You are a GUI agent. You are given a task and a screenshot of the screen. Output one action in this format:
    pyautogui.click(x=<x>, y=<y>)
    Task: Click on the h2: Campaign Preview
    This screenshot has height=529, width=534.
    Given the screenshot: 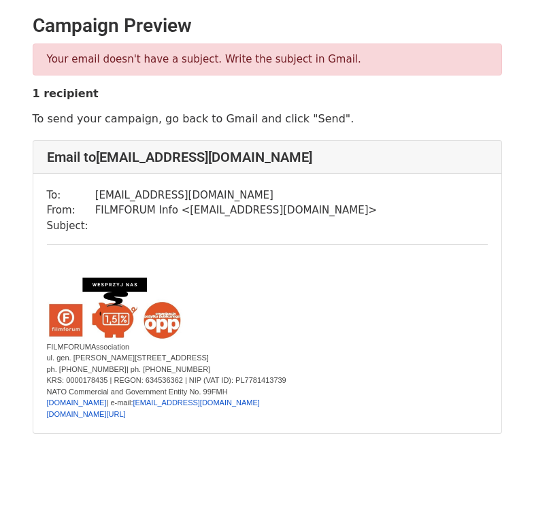 What is the action you would take?
    pyautogui.click(x=267, y=26)
    